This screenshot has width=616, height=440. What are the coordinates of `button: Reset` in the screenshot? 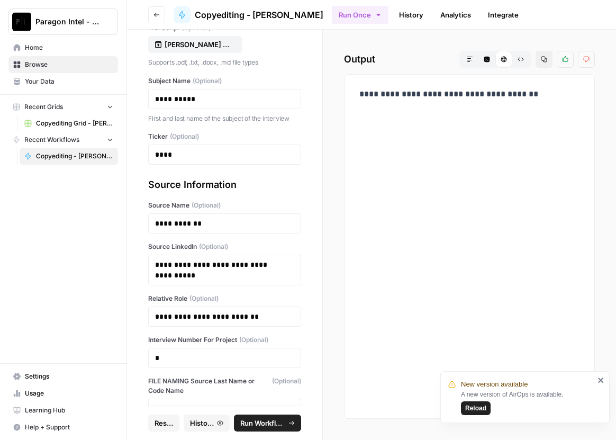 It's located at (164, 423).